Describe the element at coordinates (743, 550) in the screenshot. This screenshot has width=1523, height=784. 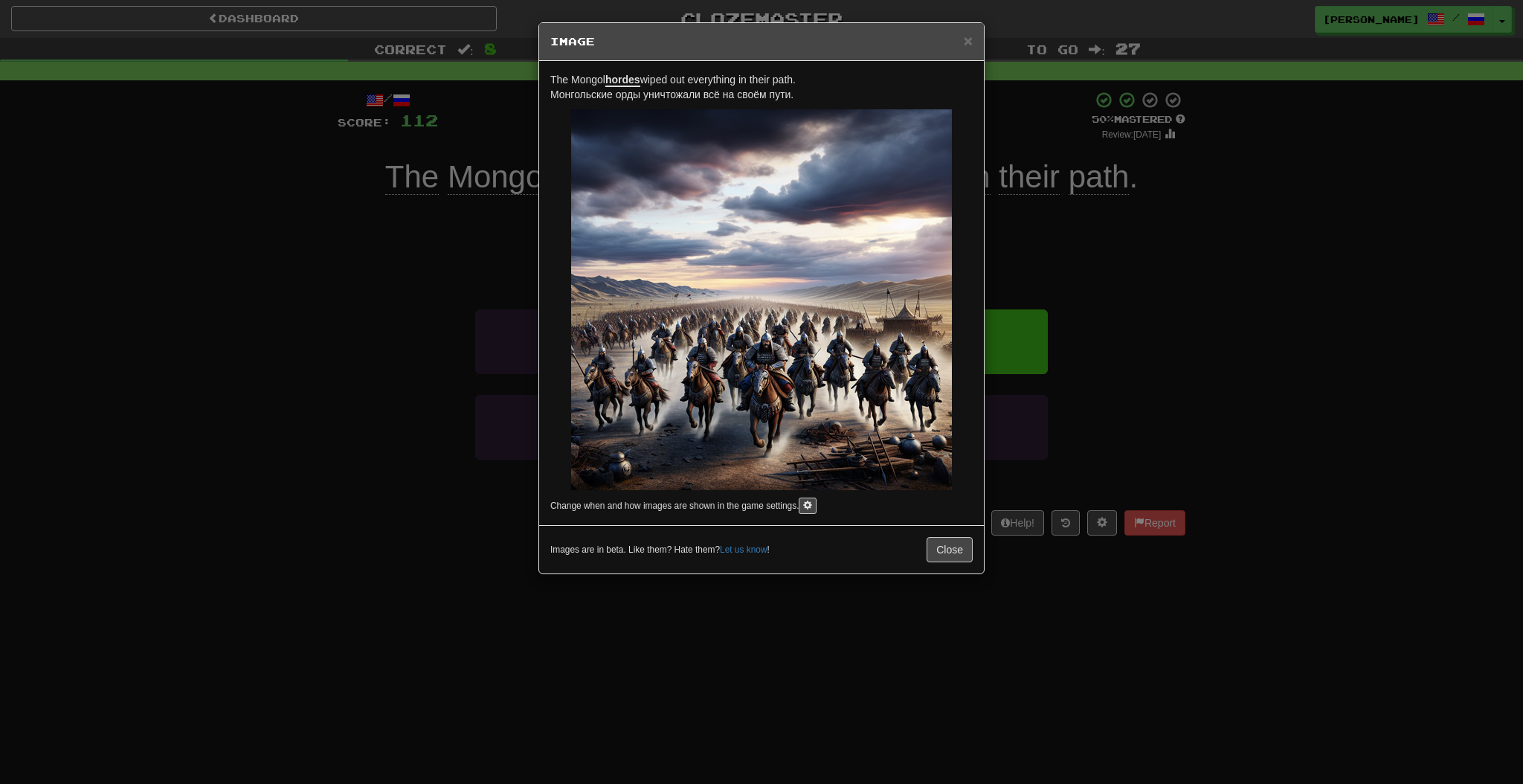
I see `a: Let us know` at that location.